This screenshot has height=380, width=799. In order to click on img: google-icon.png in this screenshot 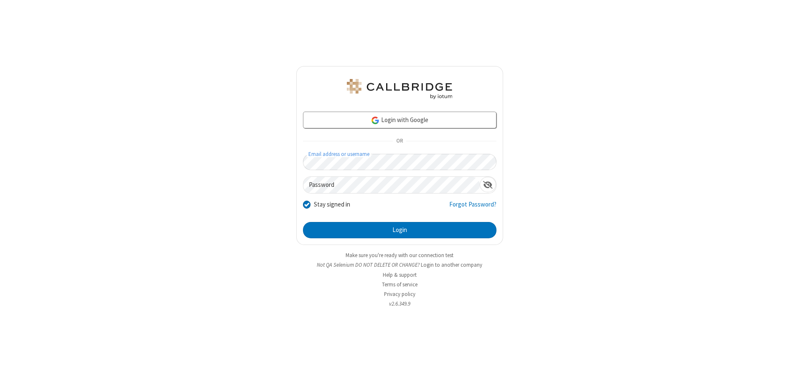, I will do `click(375, 120)`.